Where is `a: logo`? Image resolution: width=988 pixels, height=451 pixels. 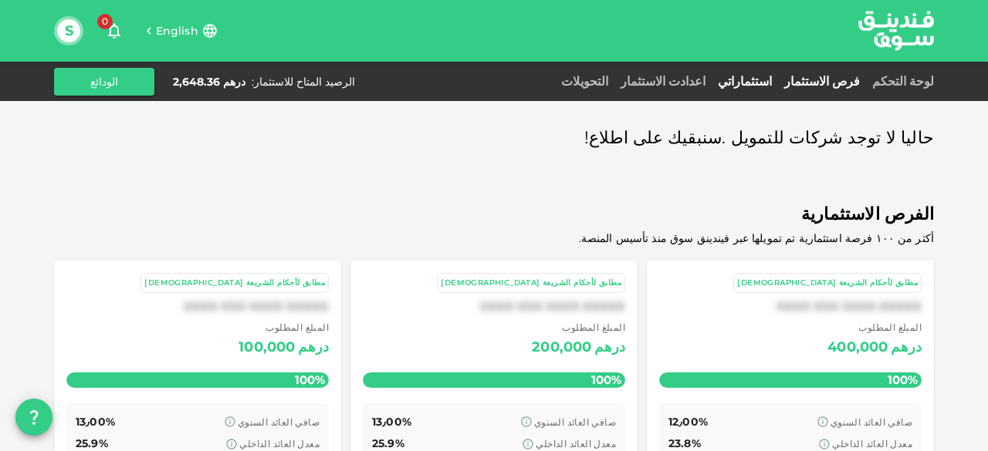 a: logo is located at coordinates (896, 30).